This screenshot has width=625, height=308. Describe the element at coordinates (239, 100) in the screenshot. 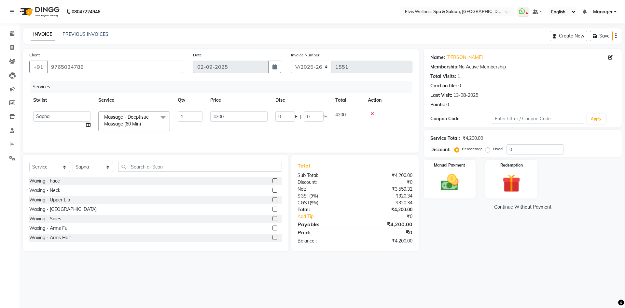

I see `th: Price` at that location.